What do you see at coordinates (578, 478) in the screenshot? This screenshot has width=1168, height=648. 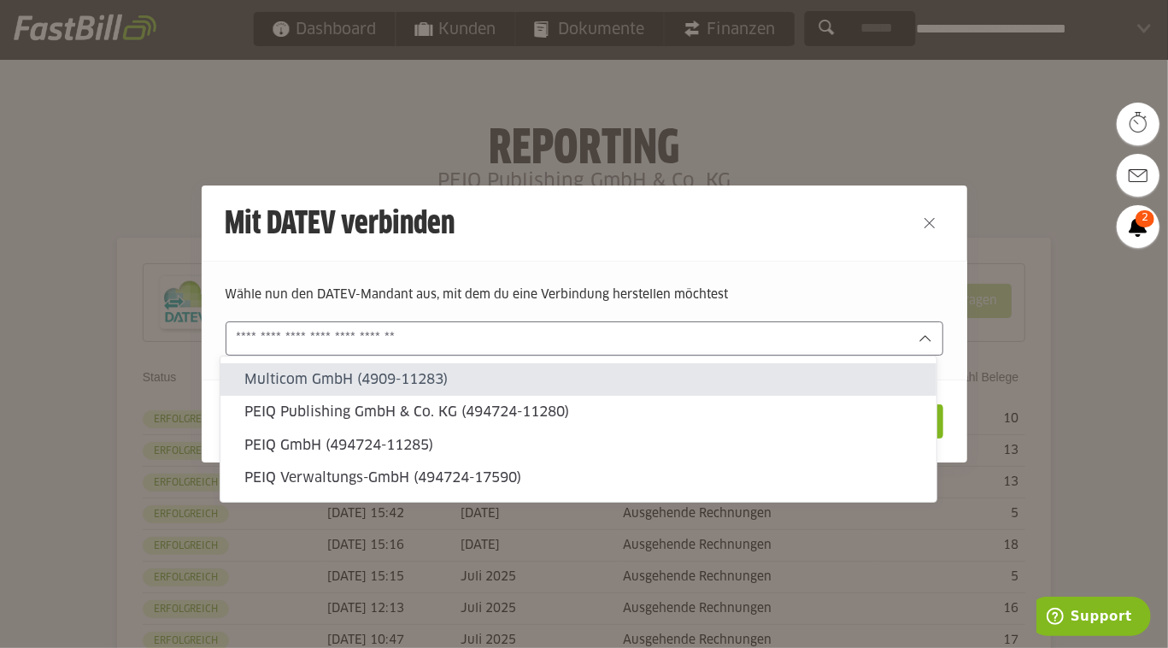 I see `sl-option: PEIQ Verwaltungs-GmbH (494724-17590)` at bounding box center [578, 478].